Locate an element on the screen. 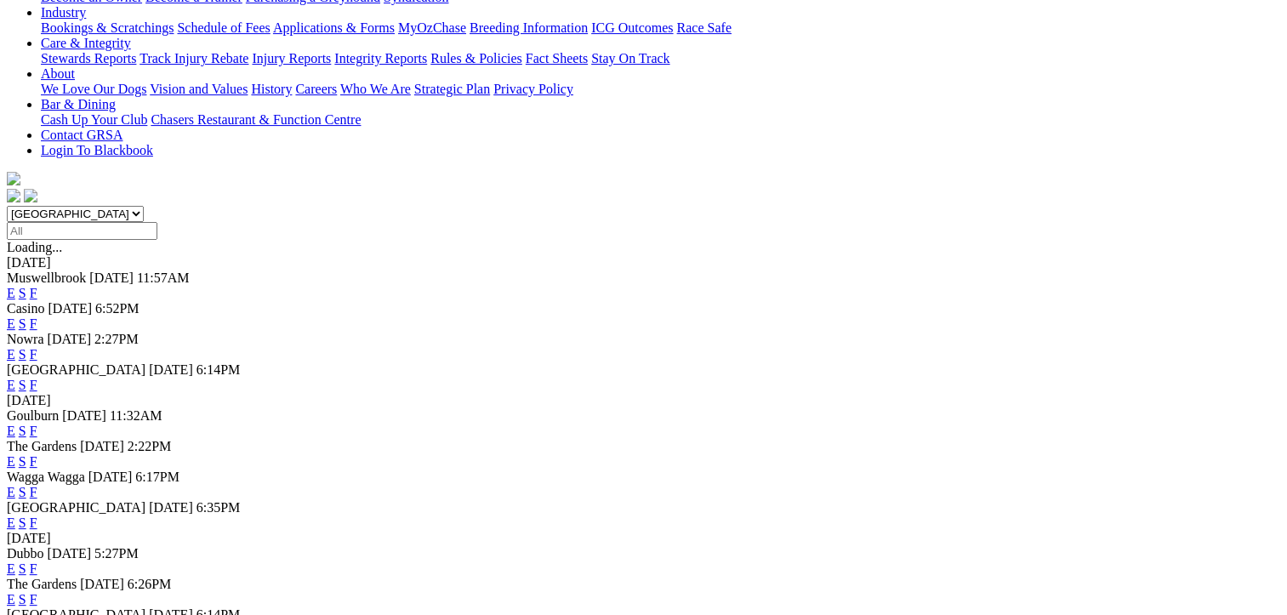 This screenshot has height=615, width=1287. span: 6:52PM is located at coordinates (117, 308).